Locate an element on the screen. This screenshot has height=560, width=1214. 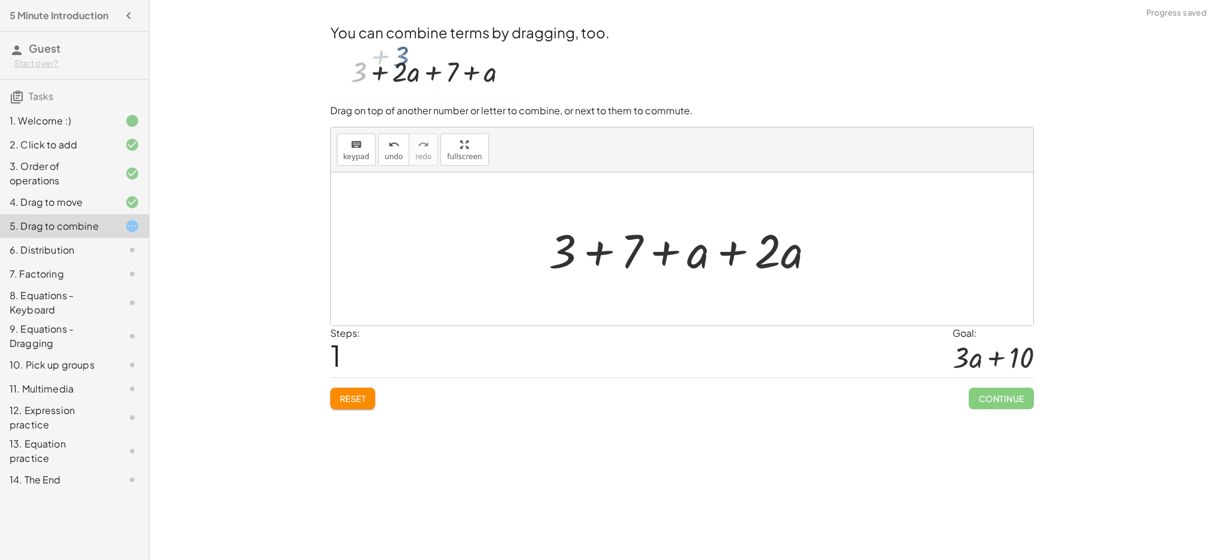
div: 5. Drag to combine is located at coordinates (57, 226).